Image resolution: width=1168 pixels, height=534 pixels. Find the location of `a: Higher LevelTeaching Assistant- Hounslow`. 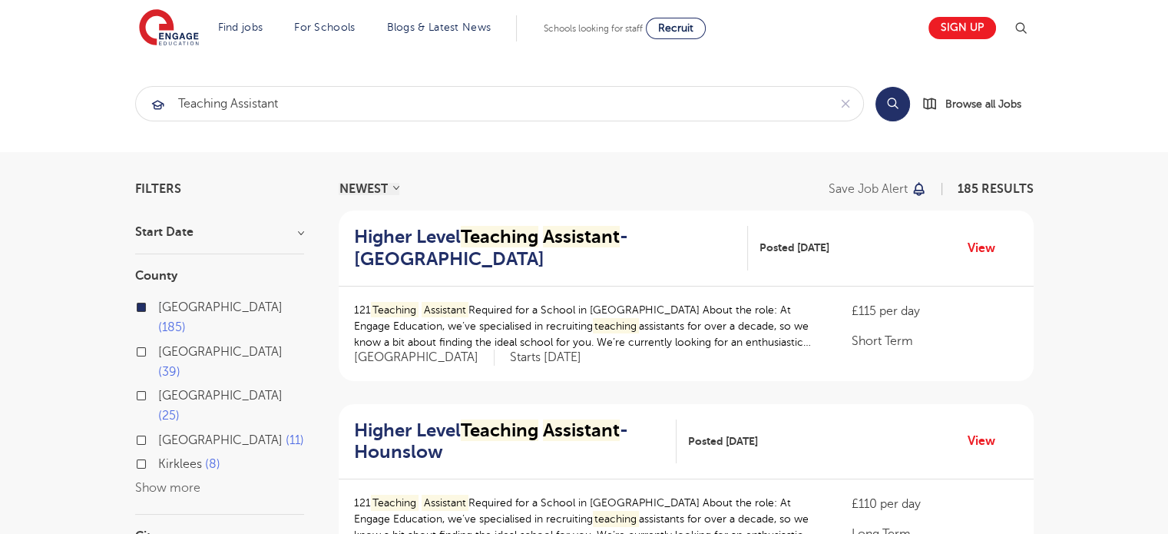

a: Higher LevelTeaching Assistant- Hounslow is located at coordinates (515, 442).